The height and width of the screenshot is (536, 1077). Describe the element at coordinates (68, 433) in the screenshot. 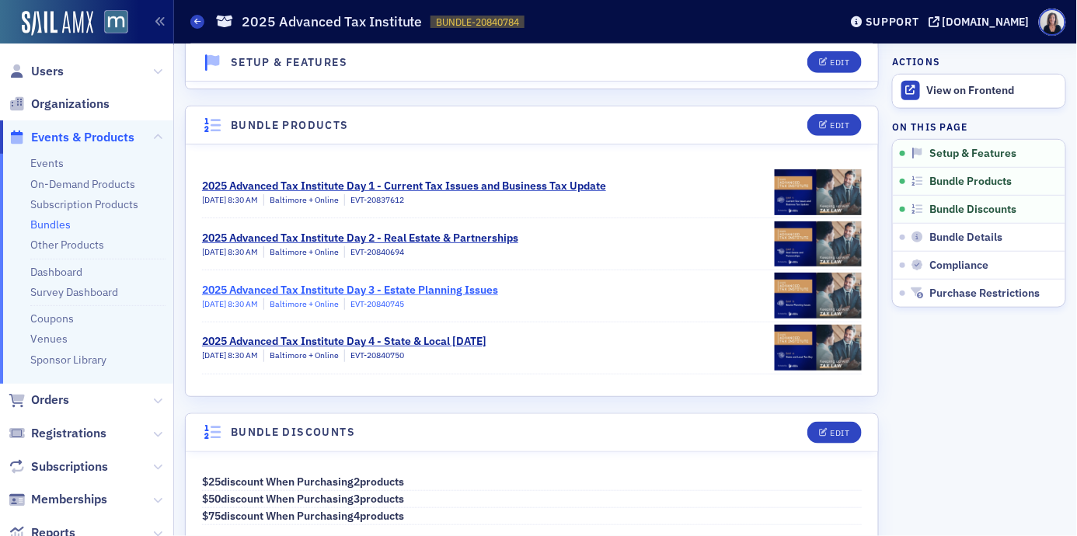

I see `span: Registrations` at that location.